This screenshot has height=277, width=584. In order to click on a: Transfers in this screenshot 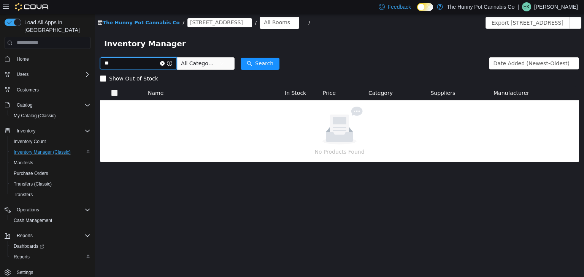, I will do `click(23, 195)`.